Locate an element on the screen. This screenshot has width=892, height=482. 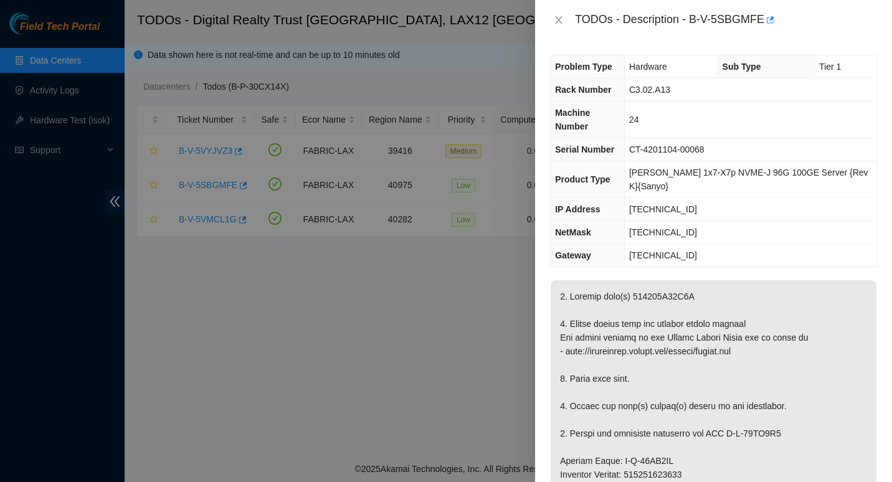
span: Rack Number is located at coordinates (583, 90).